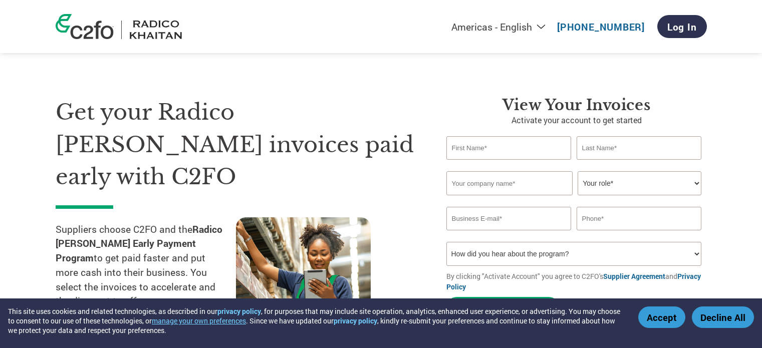 The height and width of the screenshot is (348, 762). What do you see at coordinates (146, 266) in the screenshot?
I see `p: Suppliers choose C2FO and the to get paid faster and put more cash into their business. You selec...` at bounding box center [146, 266].